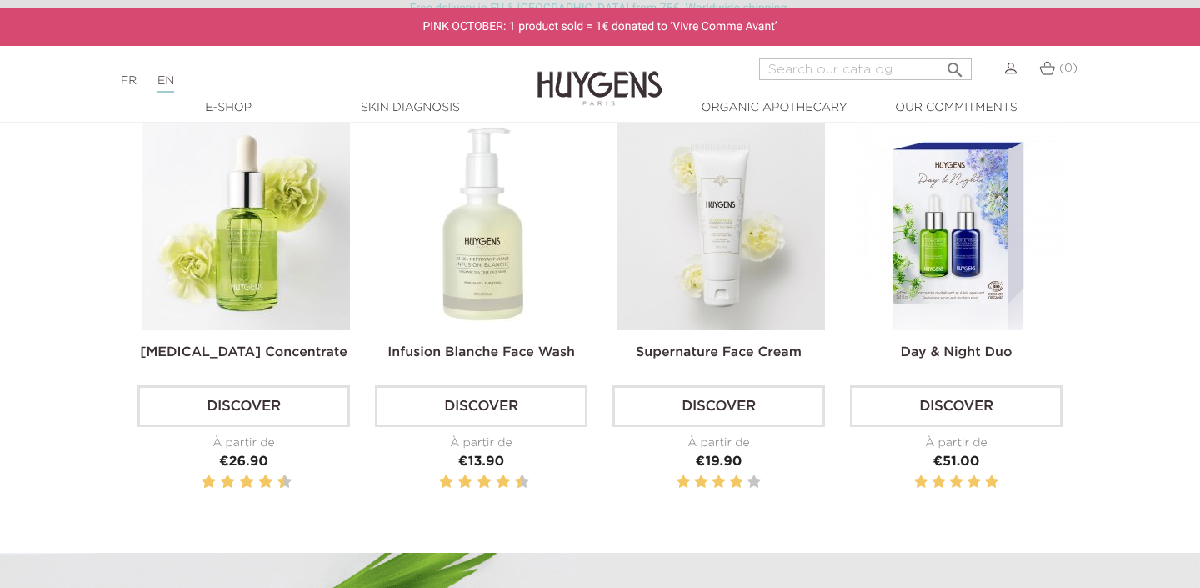  I want to click on img: Hyaluronic Acid Concentrate, so click(246, 226).